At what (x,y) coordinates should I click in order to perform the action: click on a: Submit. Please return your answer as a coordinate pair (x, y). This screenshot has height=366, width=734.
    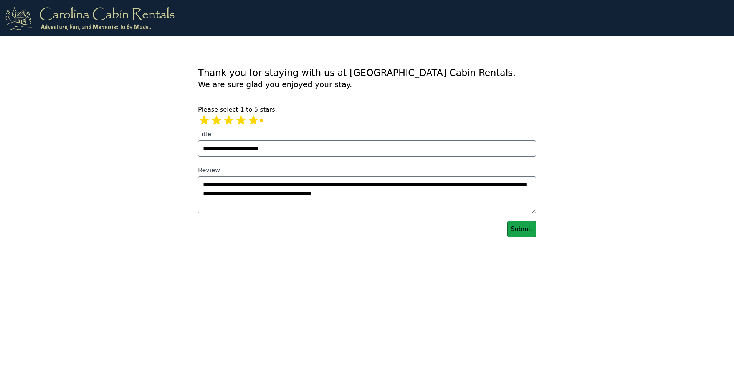
    Looking at the image, I should click on (521, 229).